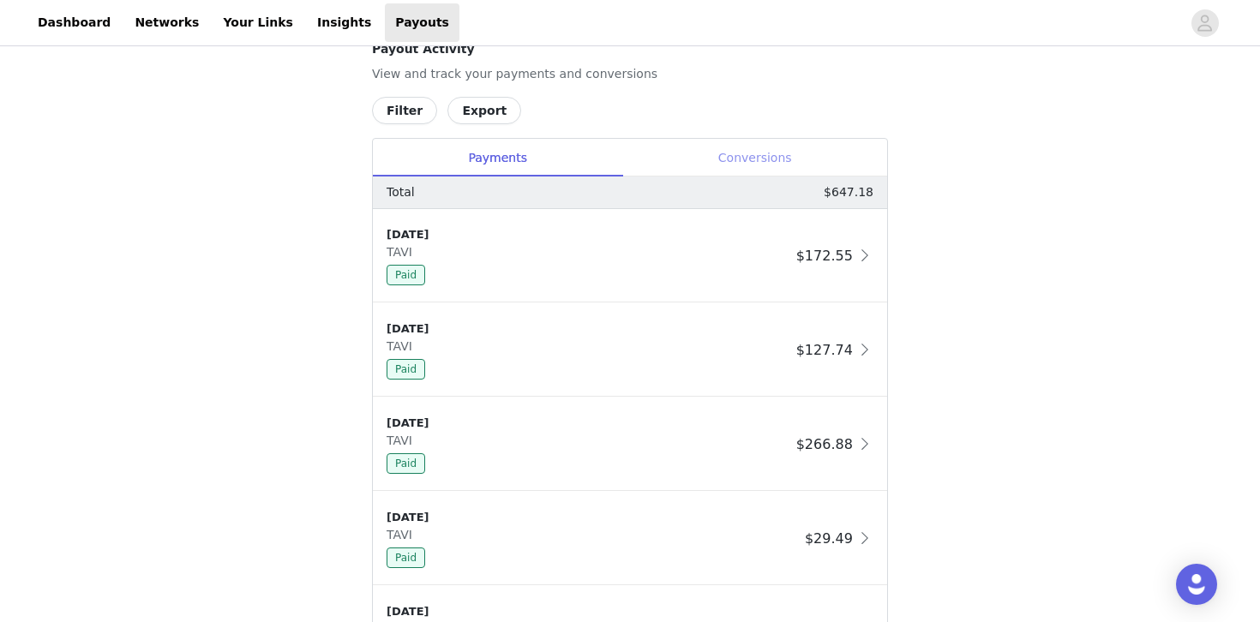 The image size is (1260, 622). I want to click on a: Your Links, so click(258, 22).